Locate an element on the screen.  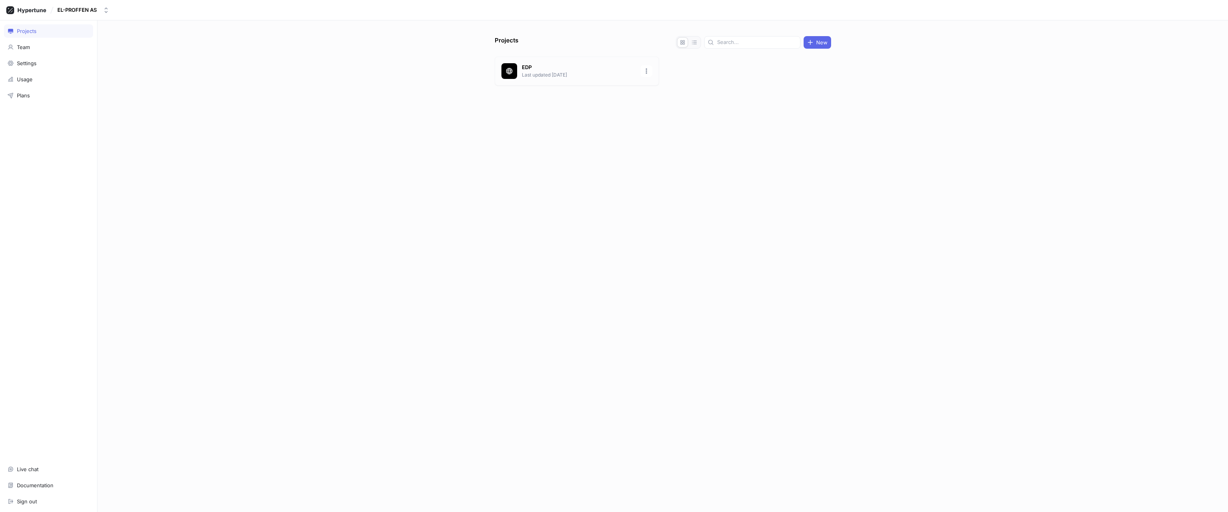
a: Documentation is located at coordinates (48, 486).